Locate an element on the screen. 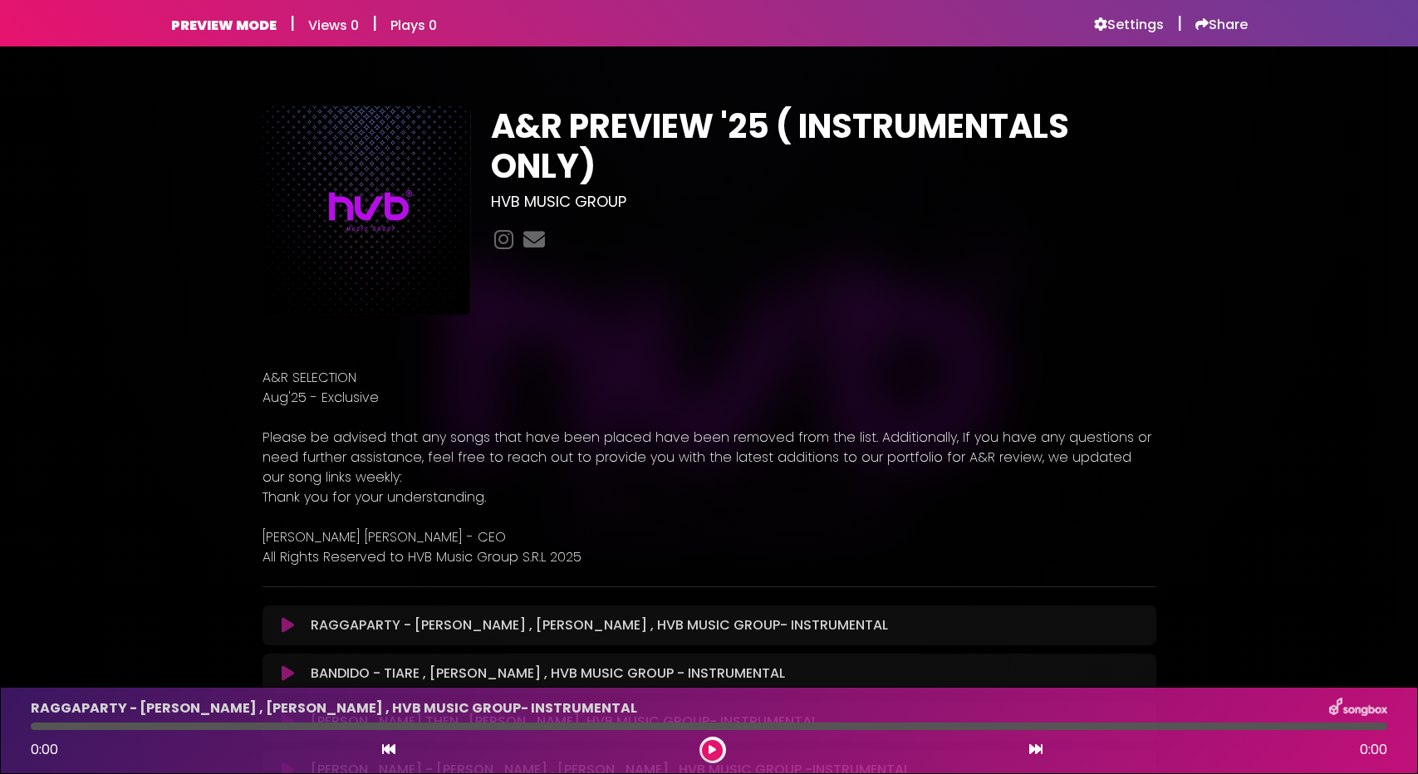 The height and width of the screenshot is (774, 1418). h6: Views 0 is located at coordinates (333, 25).